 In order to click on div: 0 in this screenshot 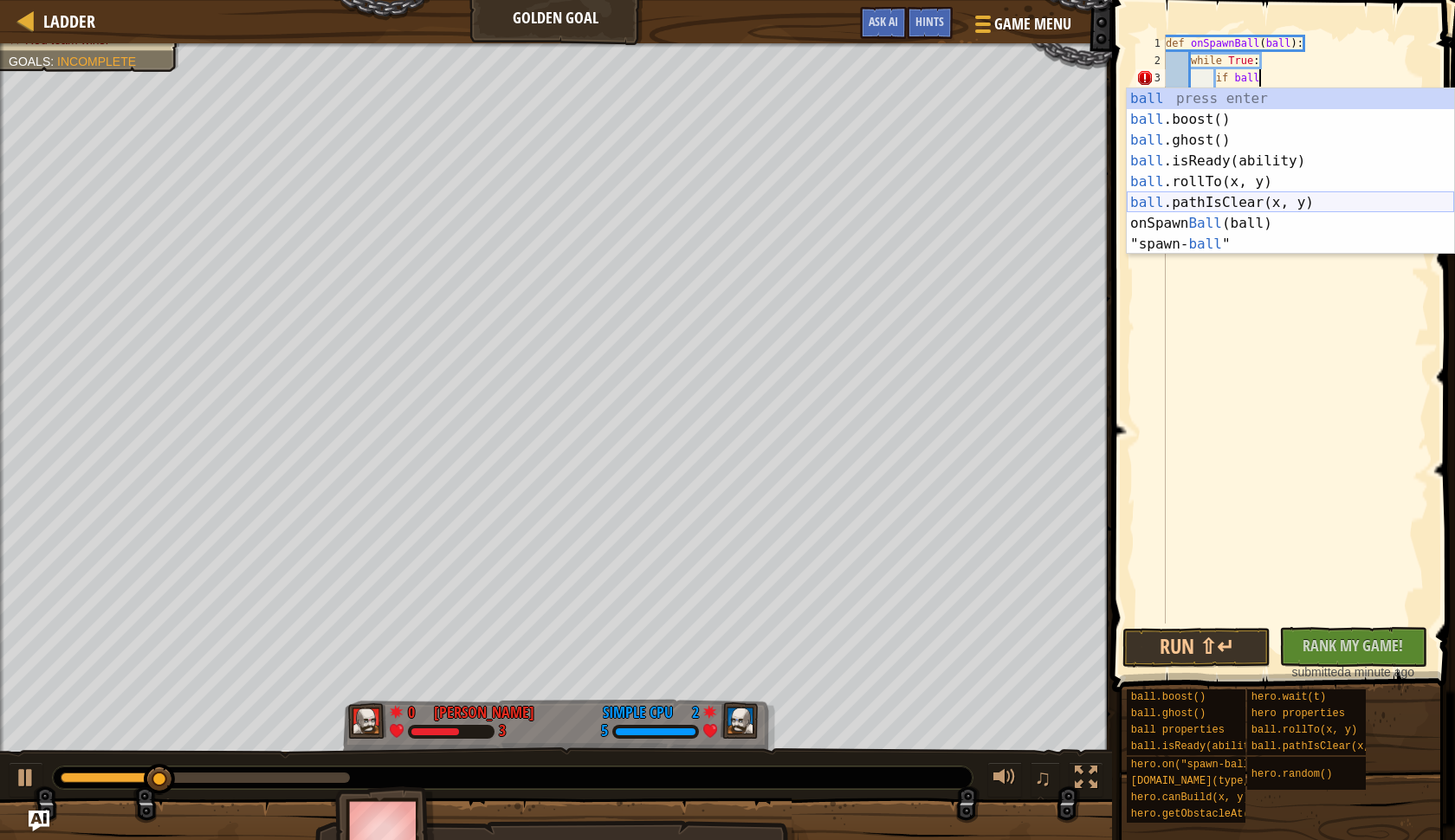, I will do `click(417, 709)`.